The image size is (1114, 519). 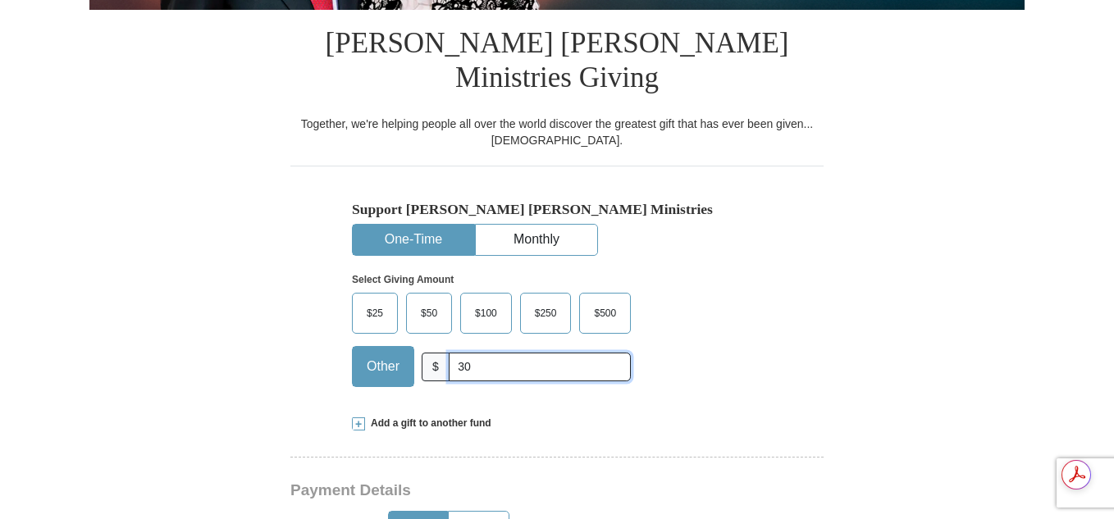 I want to click on strong: Select Giving Amount, so click(x=403, y=280).